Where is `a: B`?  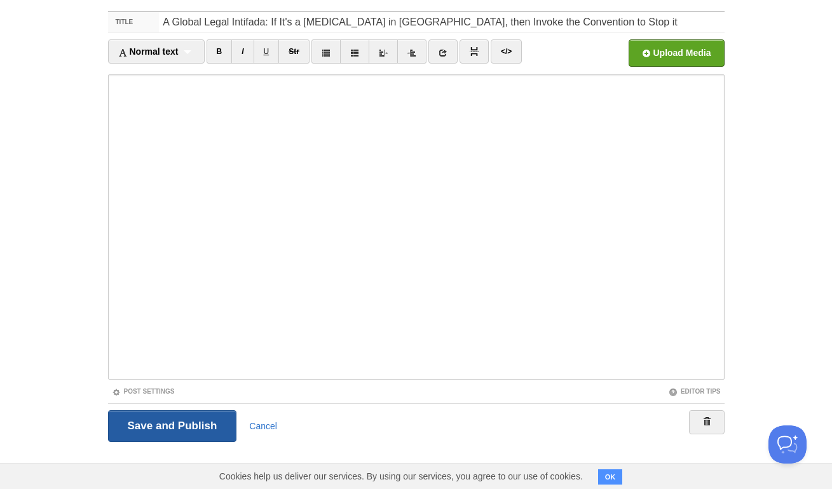
a: B is located at coordinates (219, 52).